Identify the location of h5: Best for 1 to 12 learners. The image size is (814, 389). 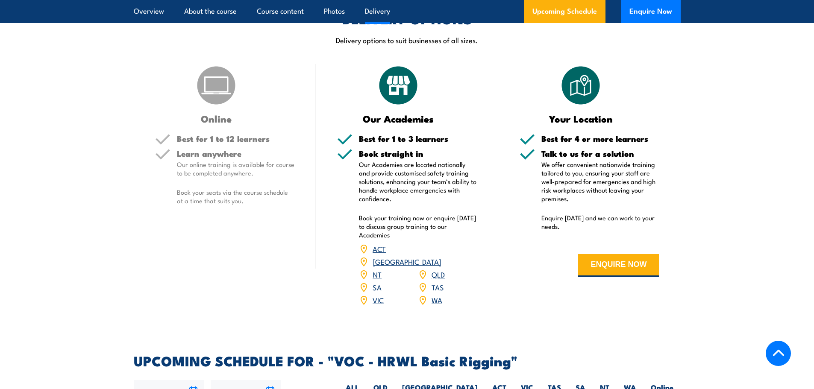
(236, 138).